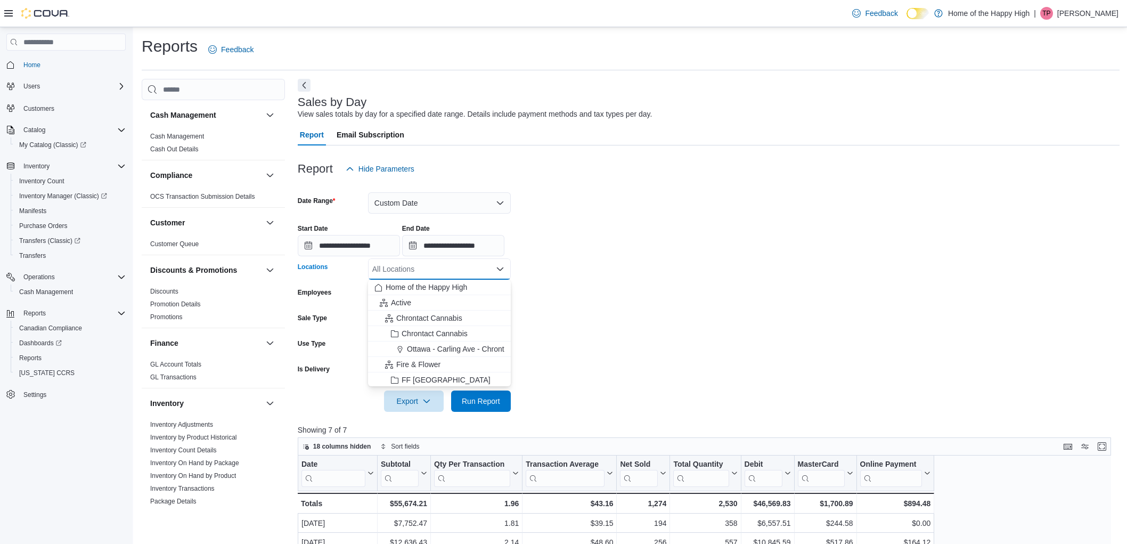 The height and width of the screenshot is (544, 1127). Describe the element at coordinates (370, 135) in the screenshot. I see `span: Email Subscription` at that location.